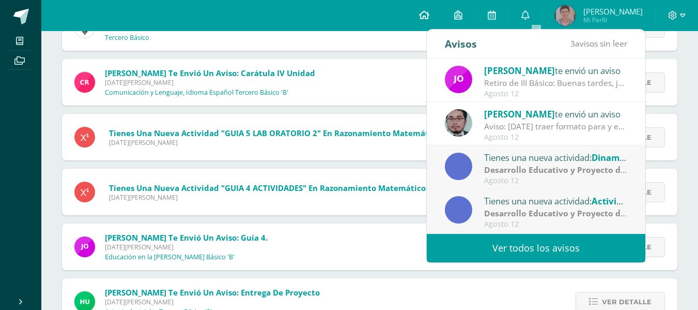 The width and height of the screenshot is (698, 310). What do you see at coordinates (274, 133) in the screenshot?
I see `span: Tienes una nueva actividad "GUIA 5 LAB ORATORIO 2" En Razonamiento Matemático` at bounding box center [274, 133].